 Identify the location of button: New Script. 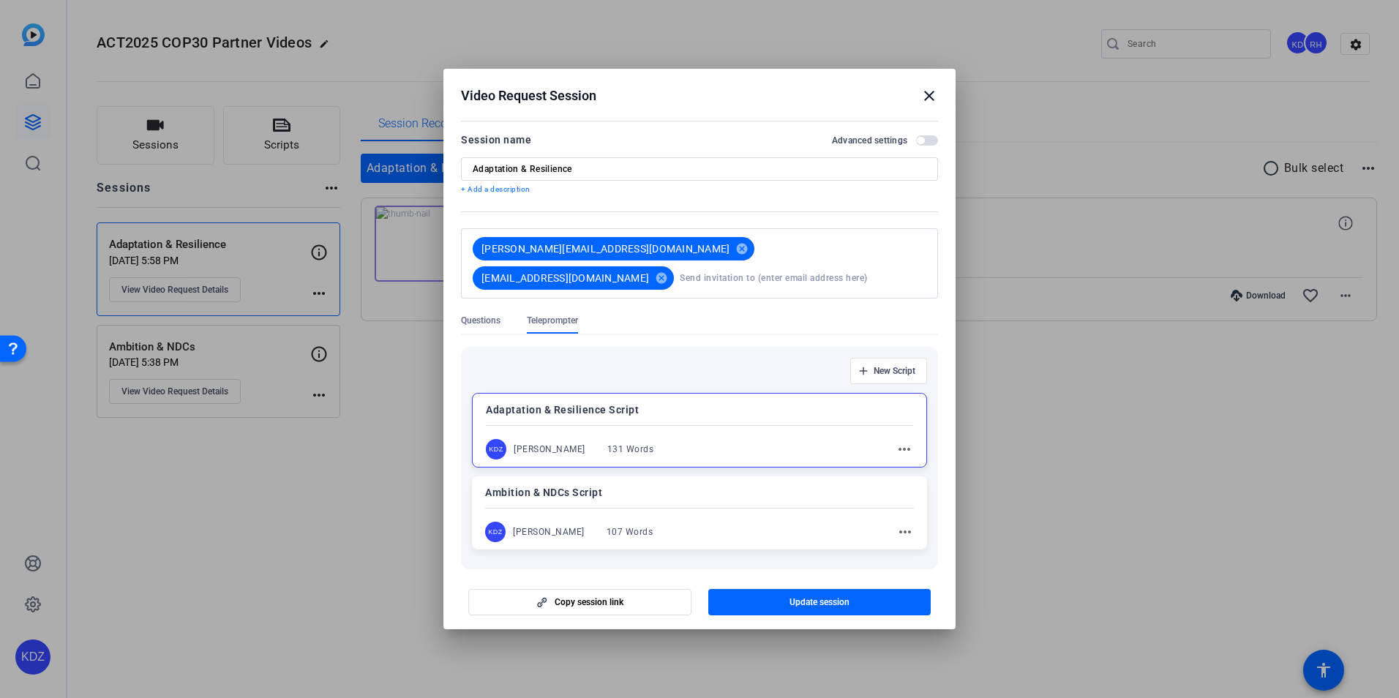
(888, 371).